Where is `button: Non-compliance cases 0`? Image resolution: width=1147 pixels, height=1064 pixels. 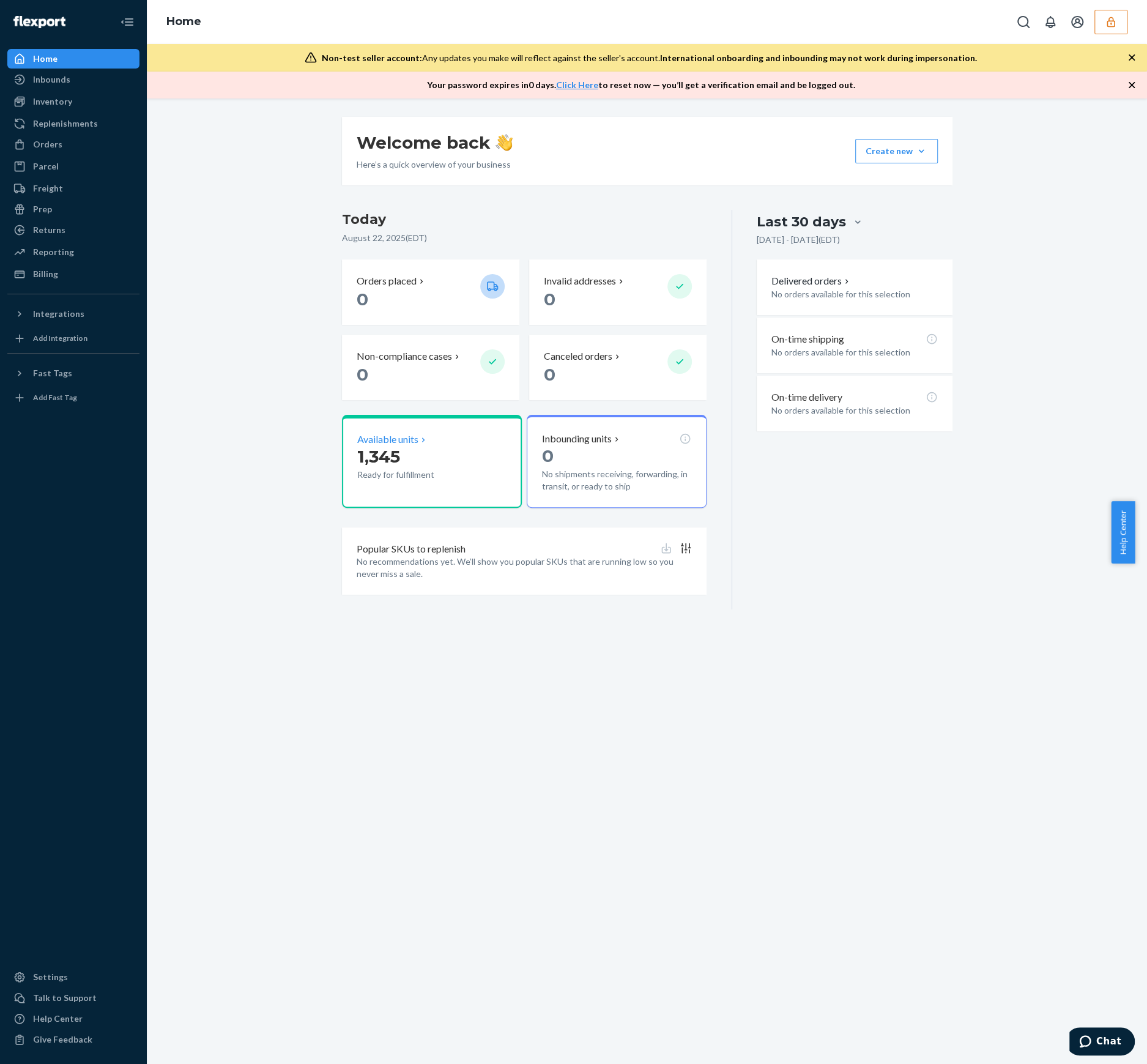 button: Non-compliance cases 0 is located at coordinates (431, 367).